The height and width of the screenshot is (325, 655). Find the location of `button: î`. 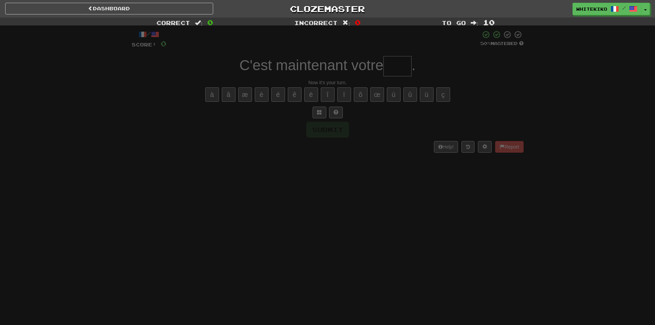

button: î is located at coordinates (328, 95).